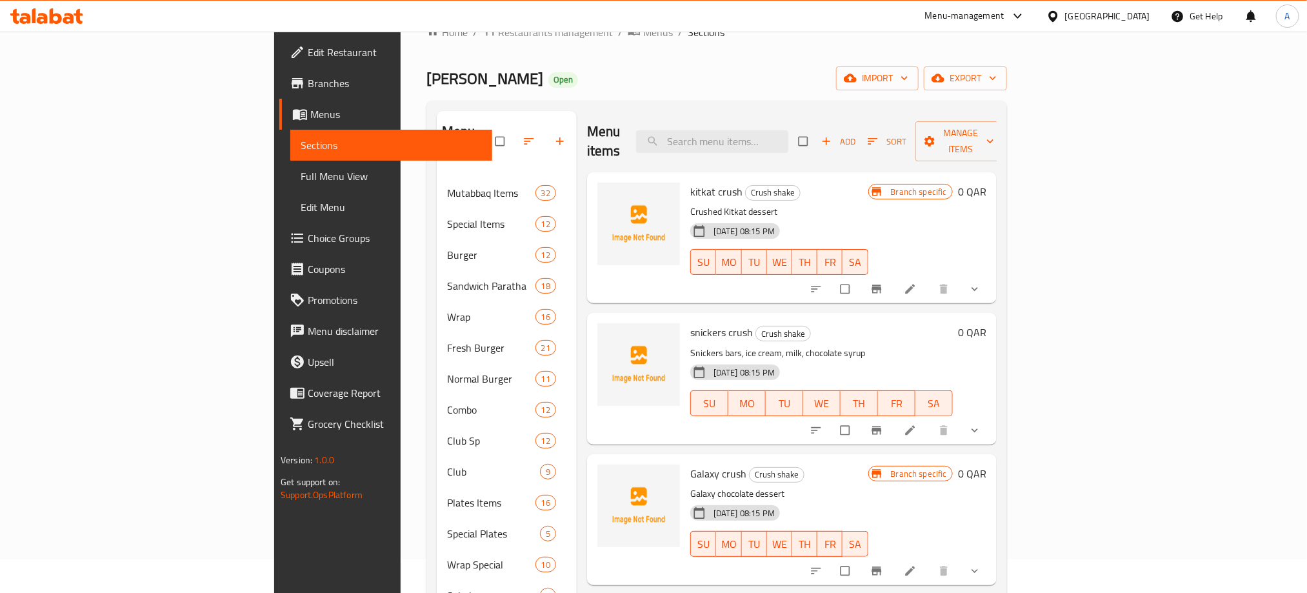  What do you see at coordinates (878, 78) in the screenshot?
I see `button: import` at bounding box center [878, 78].